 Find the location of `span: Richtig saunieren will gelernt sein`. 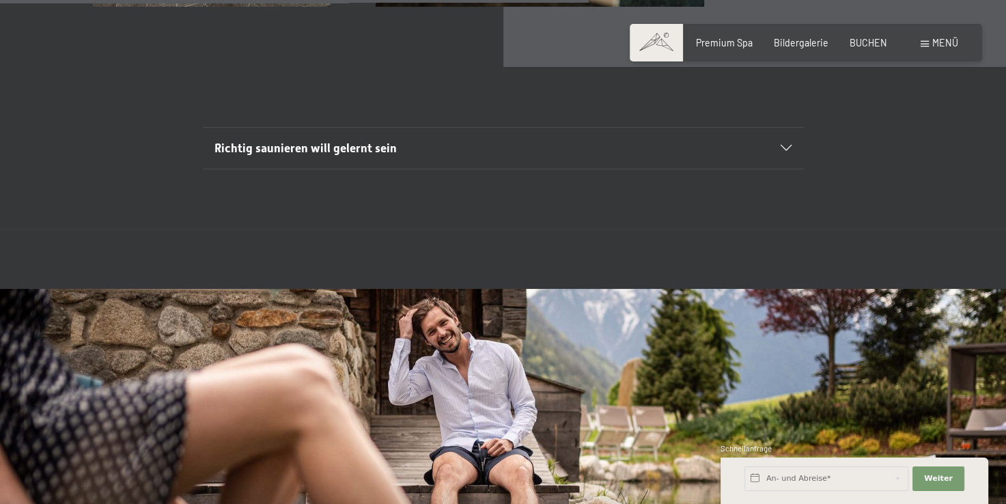

span: Richtig saunieren will gelernt sein is located at coordinates (305, 148).